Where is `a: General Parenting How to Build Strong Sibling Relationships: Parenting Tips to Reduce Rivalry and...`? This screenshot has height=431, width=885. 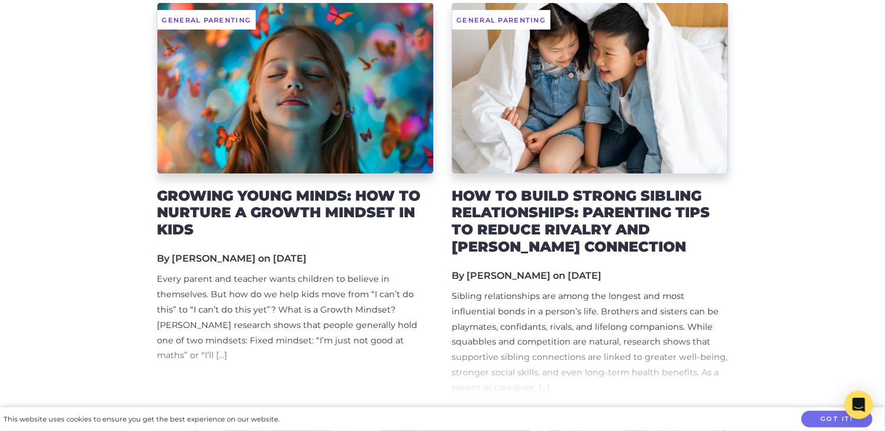
a: General Parenting How to Build Strong Sibling Relationships: Parenting Tips to Reduce Rivalry and... is located at coordinates (590, 200).